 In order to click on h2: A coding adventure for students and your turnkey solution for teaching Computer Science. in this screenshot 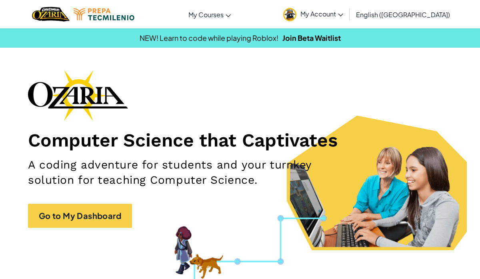, I will do `click(170, 172)`.